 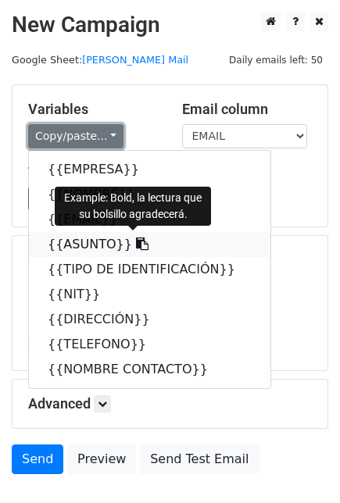 What do you see at coordinates (199, 460) in the screenshot?
I see `a: Send Test Email` at bounding box center [199, 460].